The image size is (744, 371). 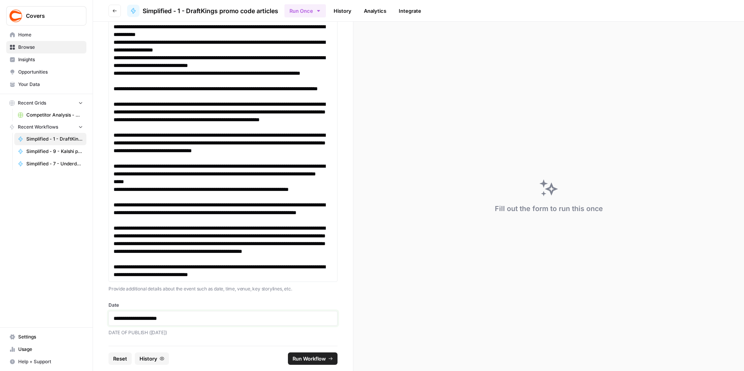 I want to click on span: Covers, so click(x=49, y=16).